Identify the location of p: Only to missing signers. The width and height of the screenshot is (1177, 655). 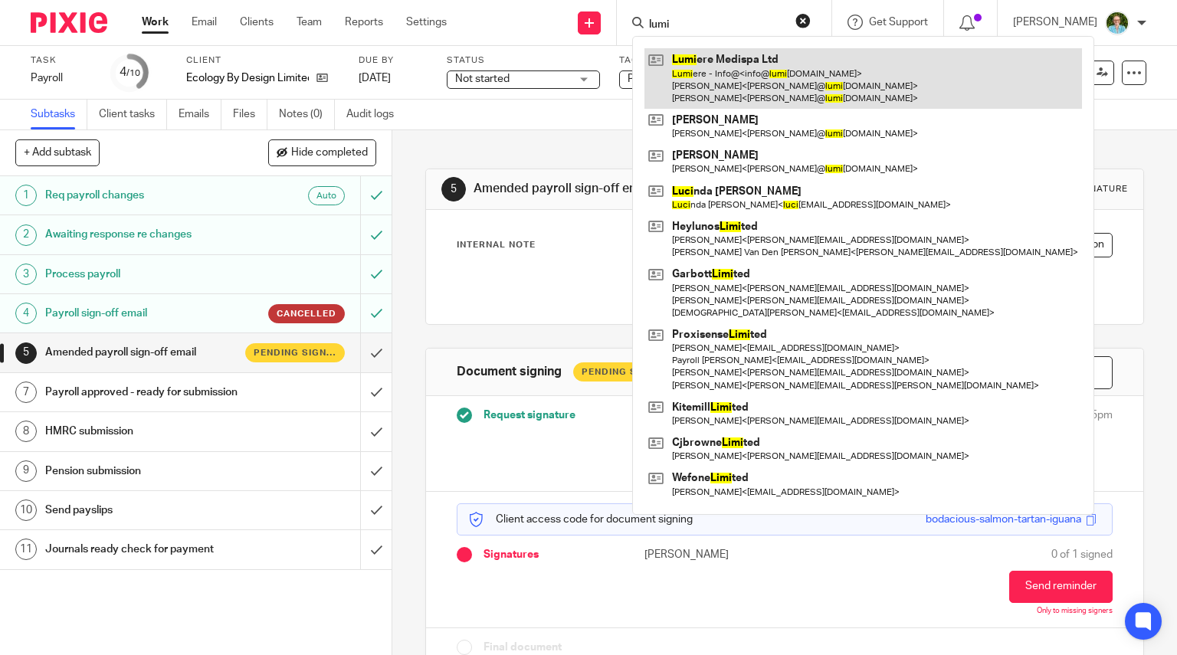
(1075, 612).